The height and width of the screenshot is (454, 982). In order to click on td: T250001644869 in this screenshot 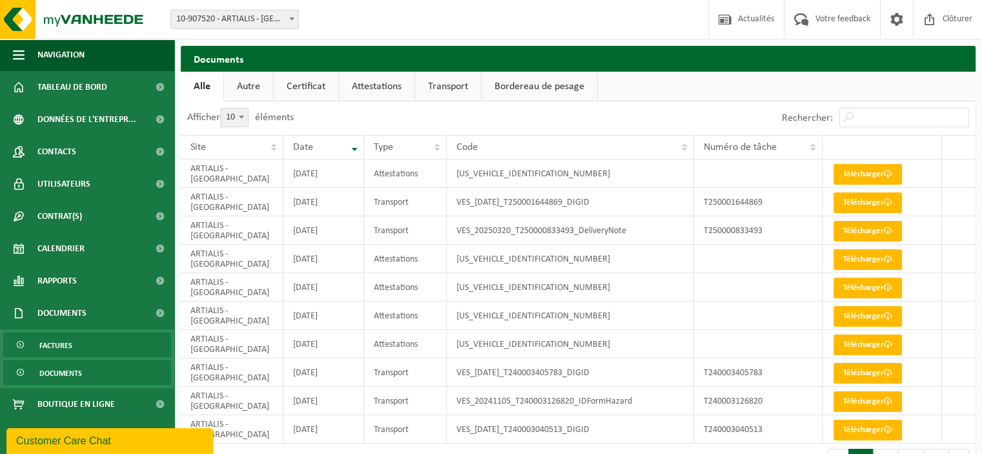, I will do `click(758, 202)`.